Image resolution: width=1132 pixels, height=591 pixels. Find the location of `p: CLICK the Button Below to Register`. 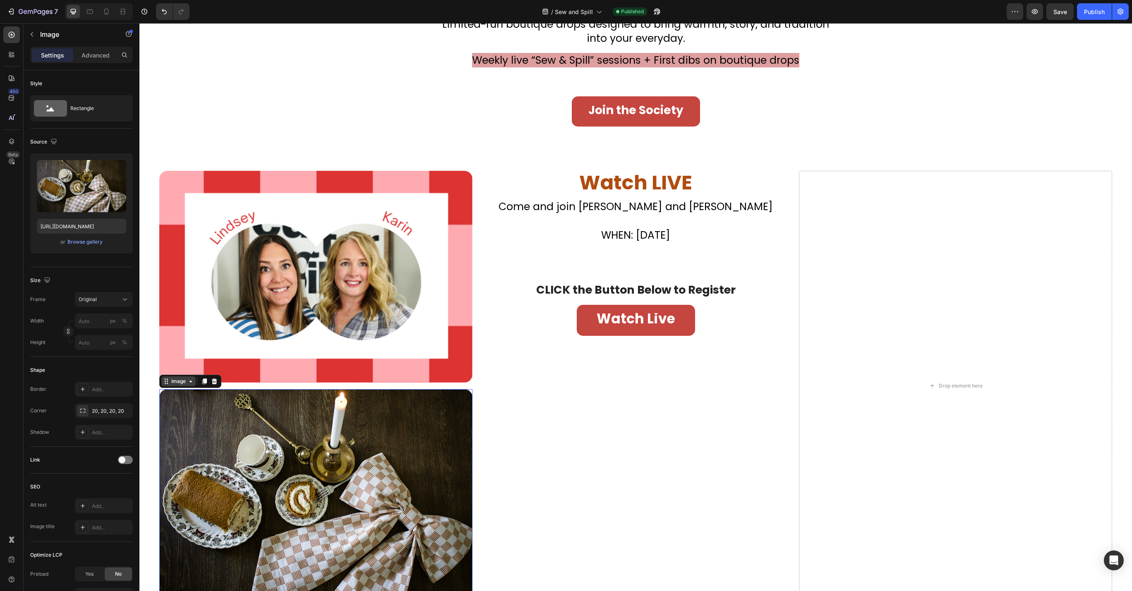

p: CLICK the Button Below to Register is located at coordinates (496, 267).